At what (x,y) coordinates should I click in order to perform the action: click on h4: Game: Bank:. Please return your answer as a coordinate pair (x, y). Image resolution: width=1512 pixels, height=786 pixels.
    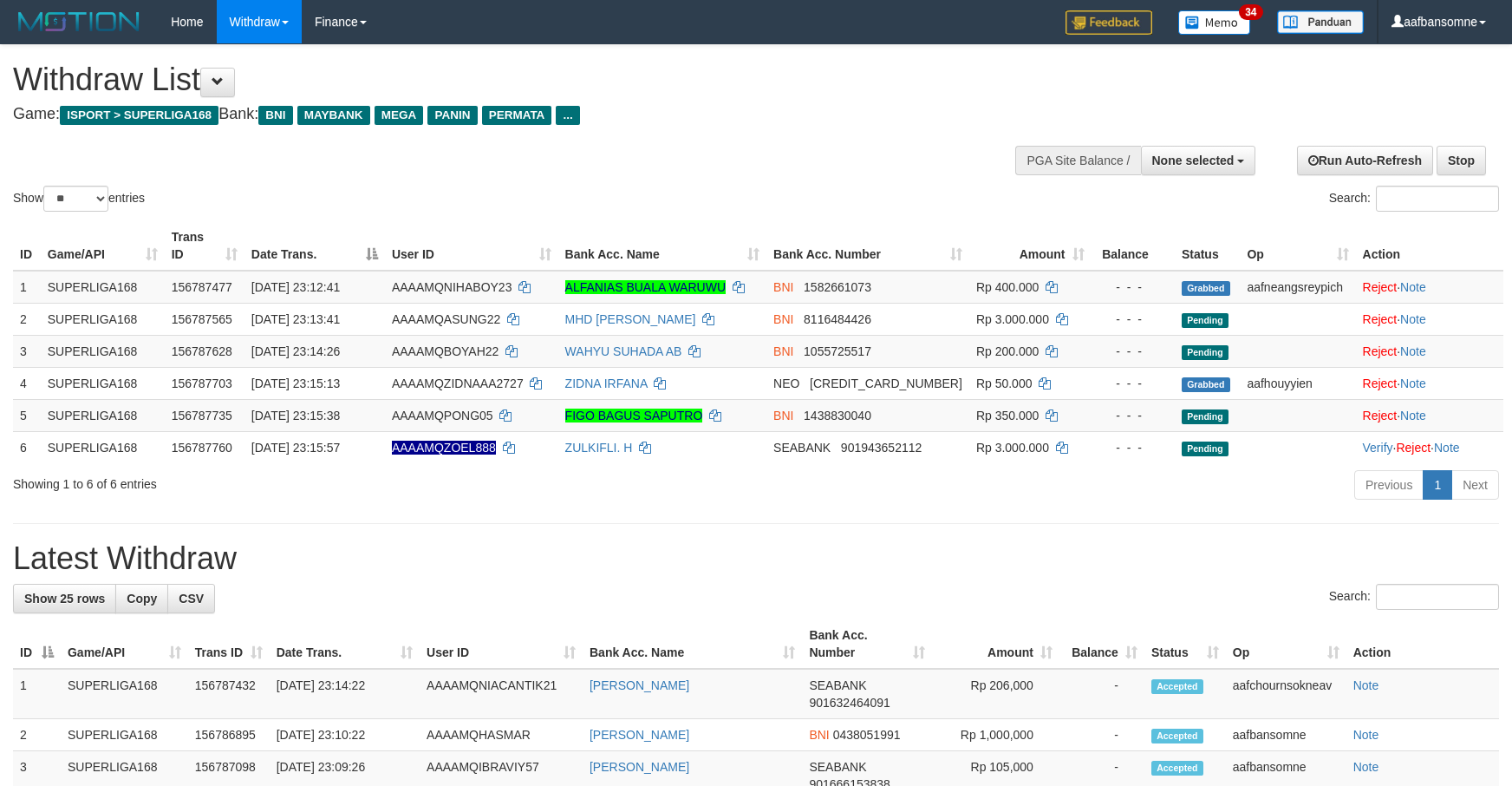
    Looking at the image, I should click on (502, 114).